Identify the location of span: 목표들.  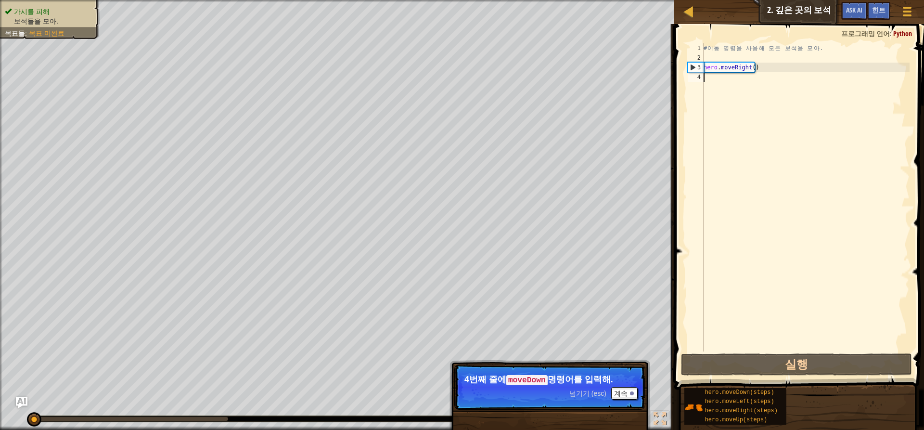
(15, 33).